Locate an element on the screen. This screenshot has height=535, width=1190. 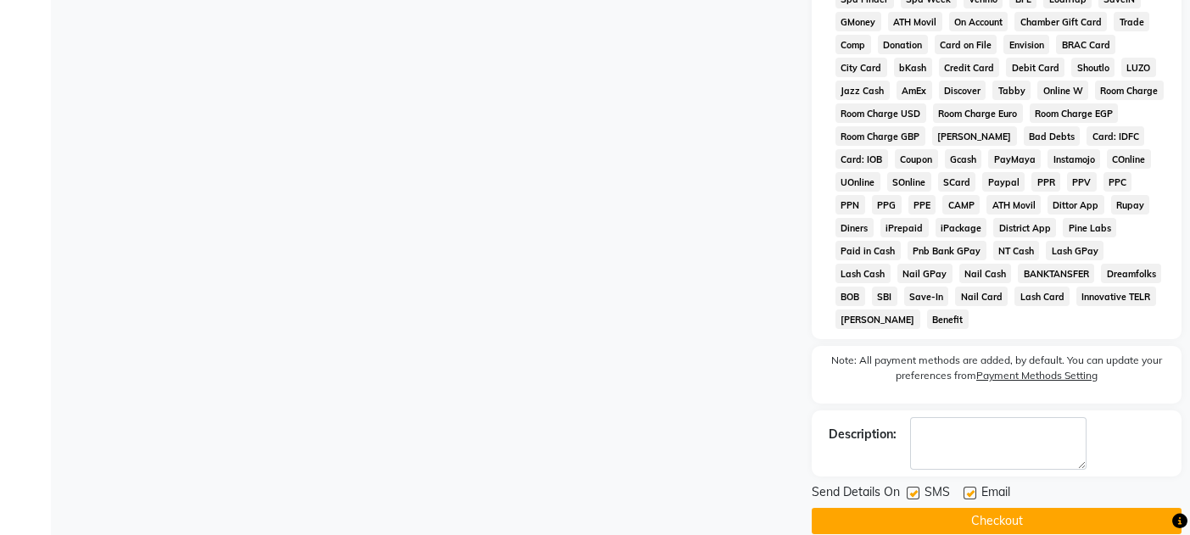
span: Paypal is located at coordinates (1003, 181).